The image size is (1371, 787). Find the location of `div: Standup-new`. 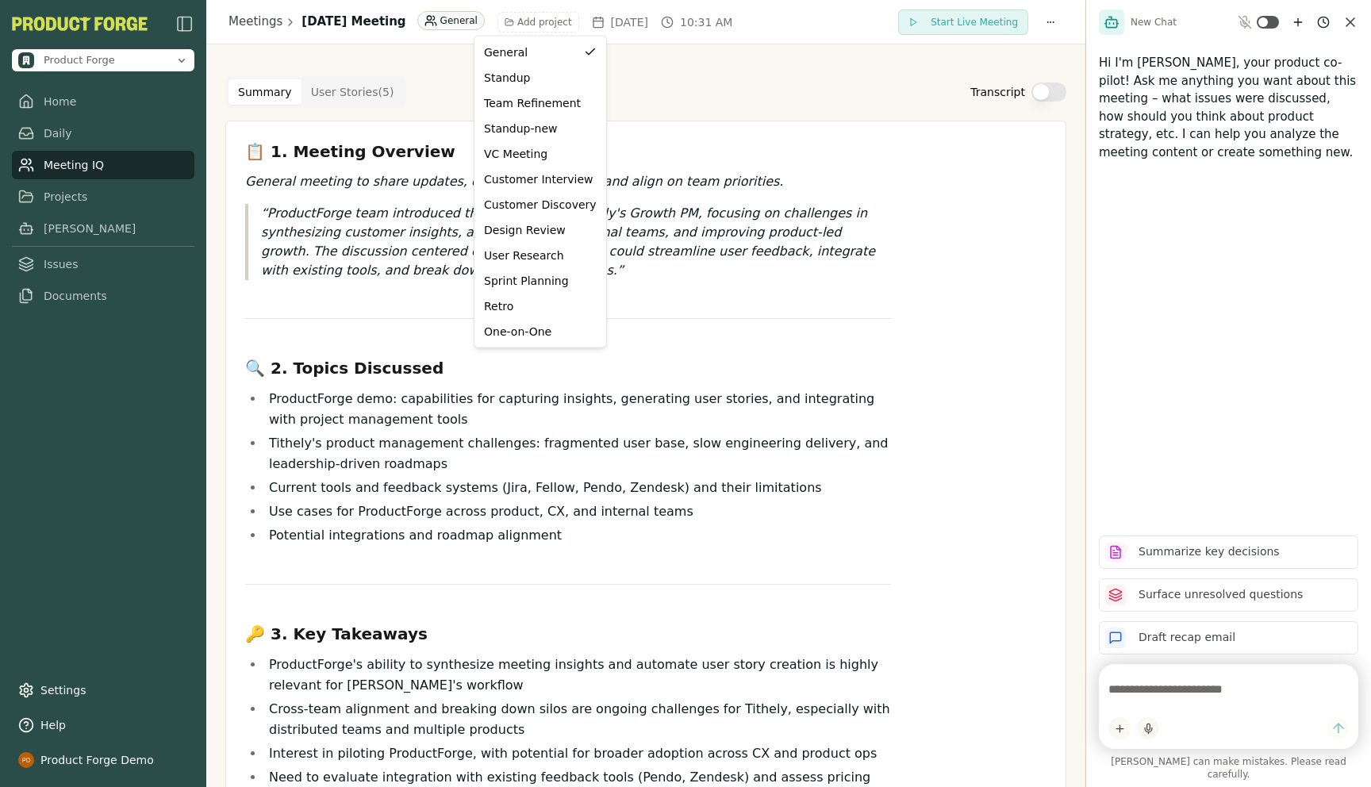

div: Standup-new is located at coordinates (540, 129).